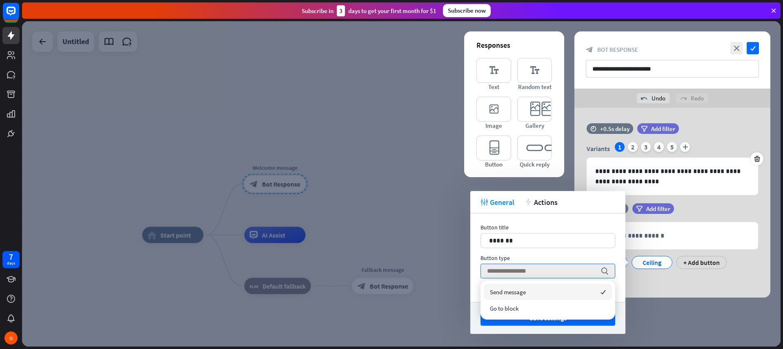 The height and width of the screenshot is (349, 783). What do you see at coordinates (11, 259) in the screenshot?
I see `a: 7 days` at bounding box center [11, 259].